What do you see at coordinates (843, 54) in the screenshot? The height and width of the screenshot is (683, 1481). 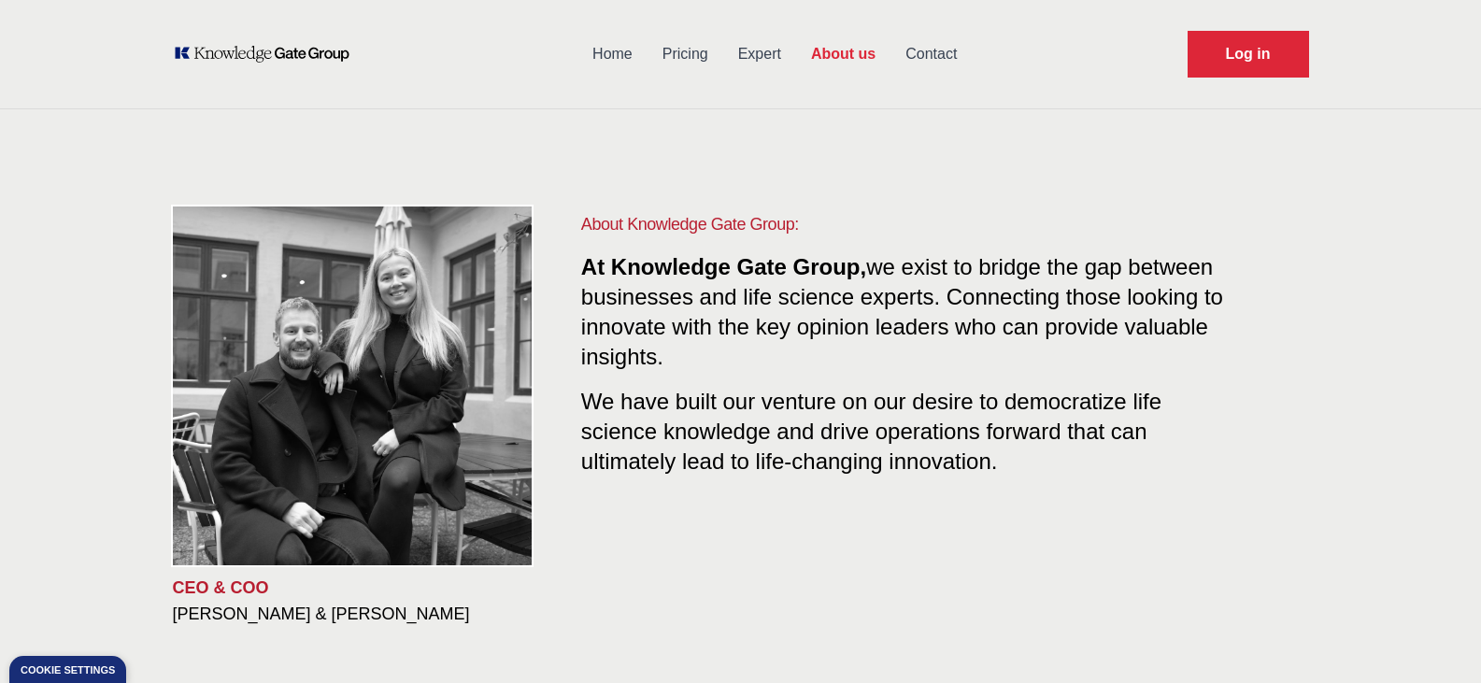 I see `a: About us` at bounding box center [843, 54].